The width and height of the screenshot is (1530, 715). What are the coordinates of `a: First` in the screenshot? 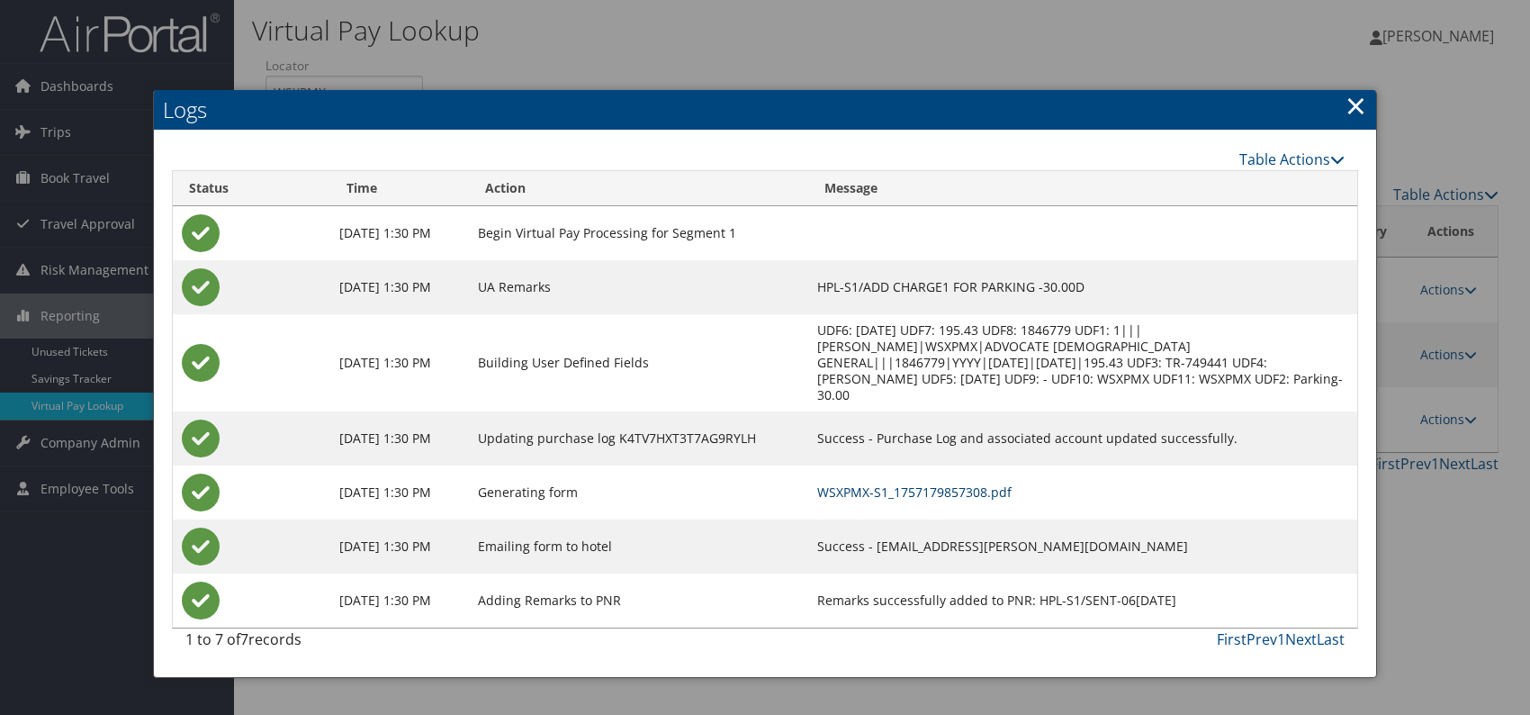 It's located at (1231, 639).